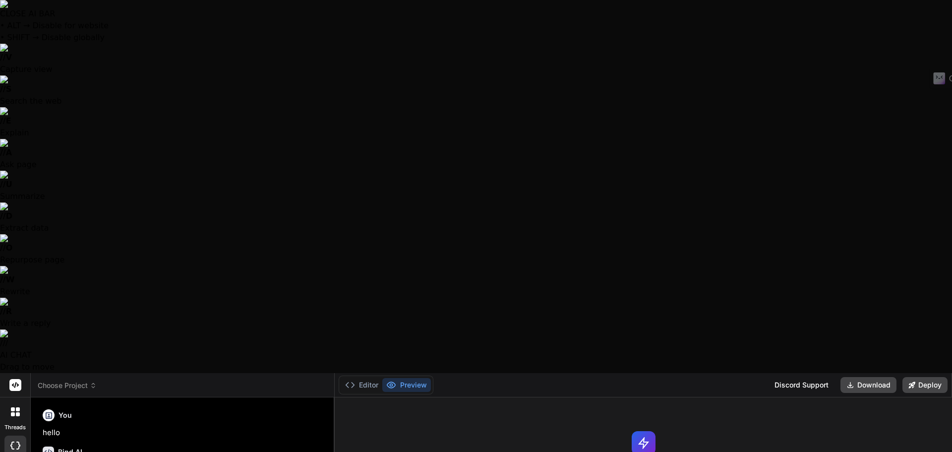  Describe the element at coordinates (20, 20) in the screenshot. I see `img: logo_orange.svg` at that location.